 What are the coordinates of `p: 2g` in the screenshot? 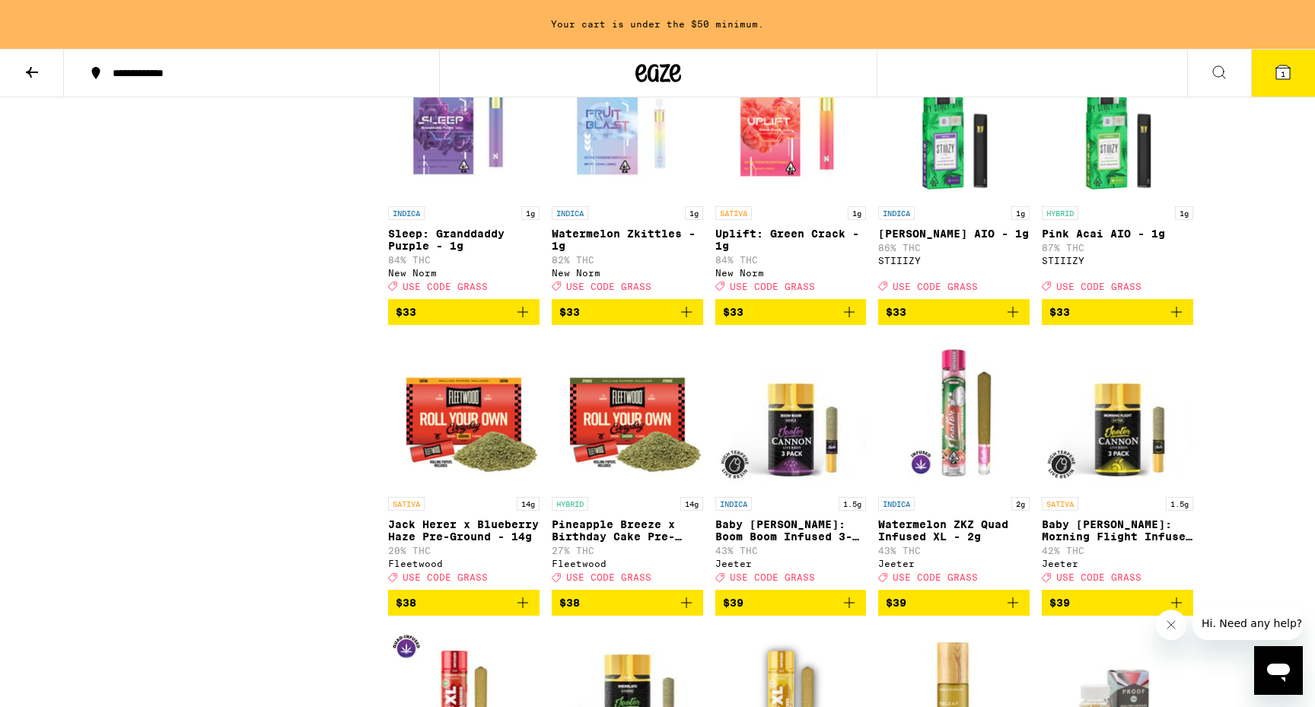 It's located at (1020, 504).